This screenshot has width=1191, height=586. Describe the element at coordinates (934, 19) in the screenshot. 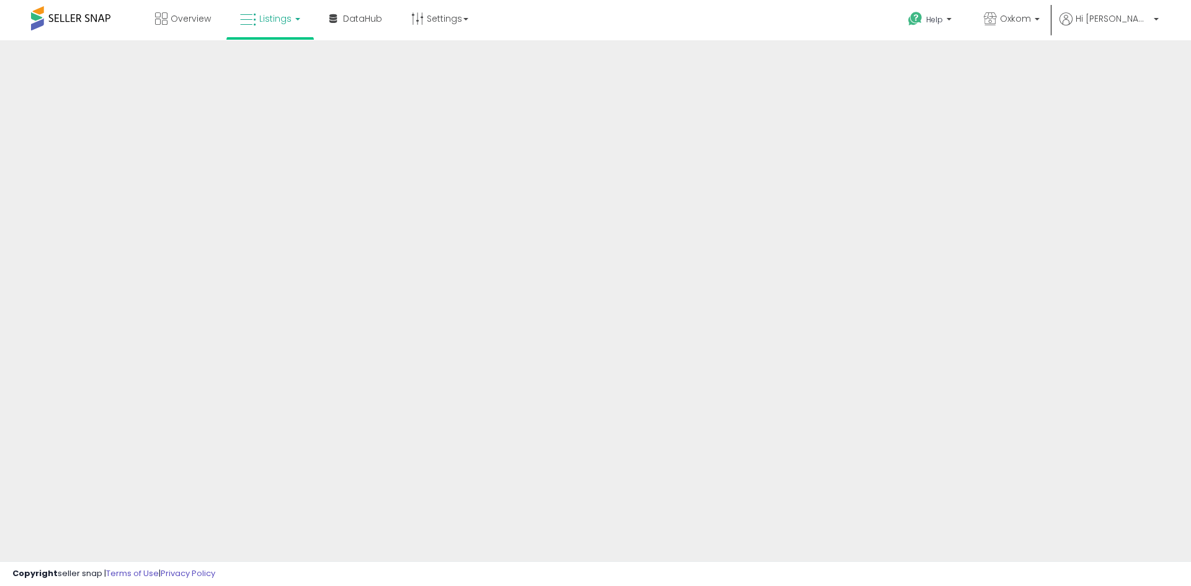

I see `span: Help` at that location.